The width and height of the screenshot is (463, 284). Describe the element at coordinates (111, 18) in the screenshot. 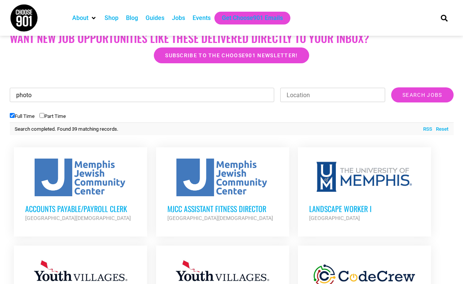

I see `a: Shop` at that location.